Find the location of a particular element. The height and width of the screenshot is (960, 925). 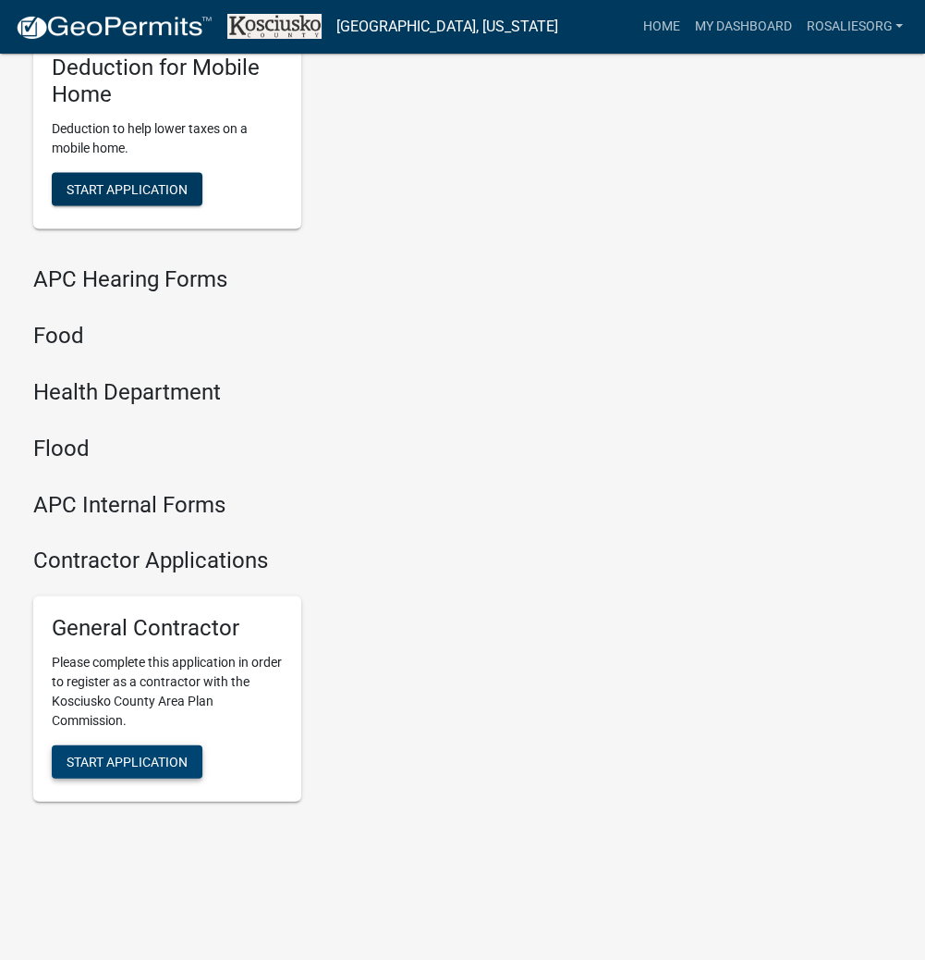

h4: Contractor Applications is located at coordinates (315, 559).